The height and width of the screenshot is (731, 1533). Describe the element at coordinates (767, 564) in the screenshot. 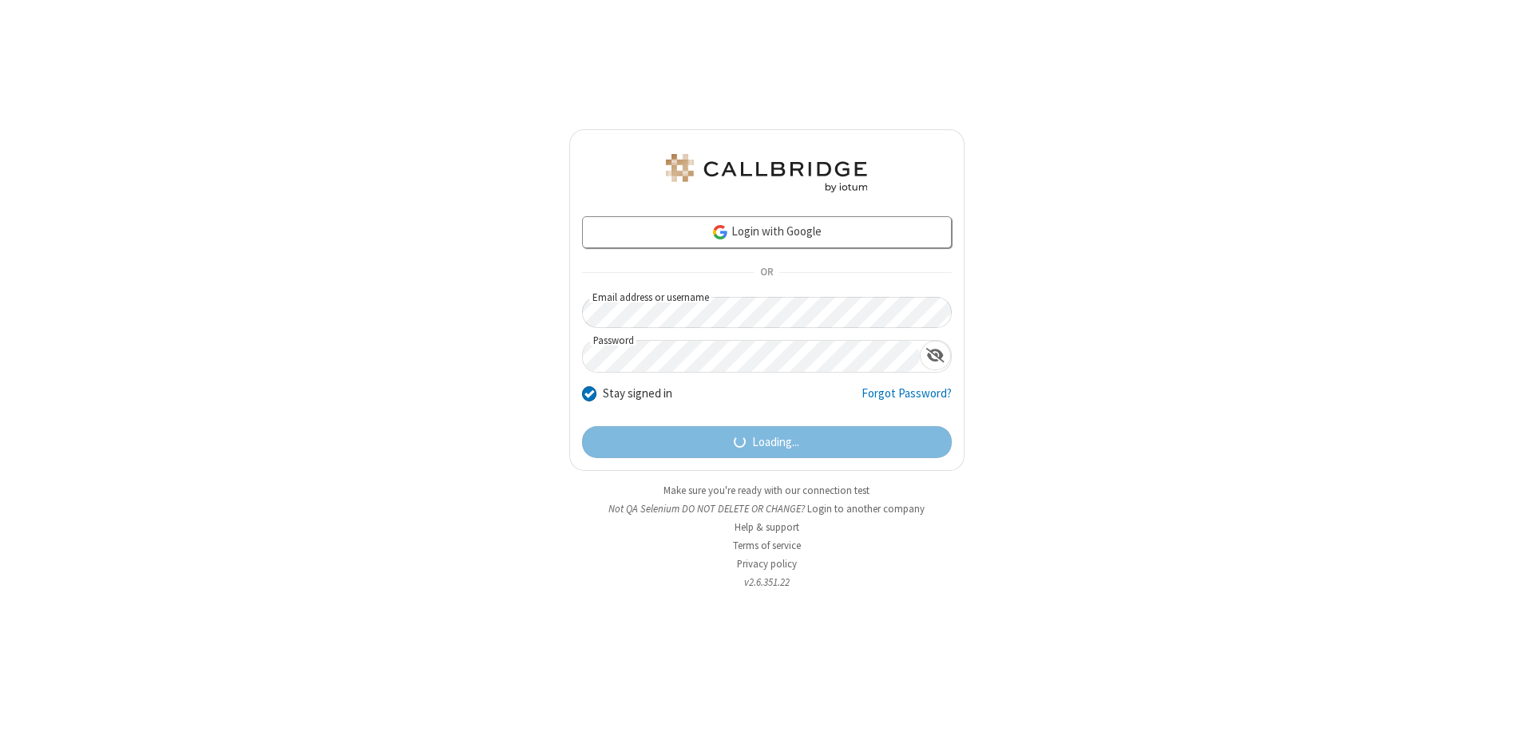

I see `a: Privacy policy` at that location.